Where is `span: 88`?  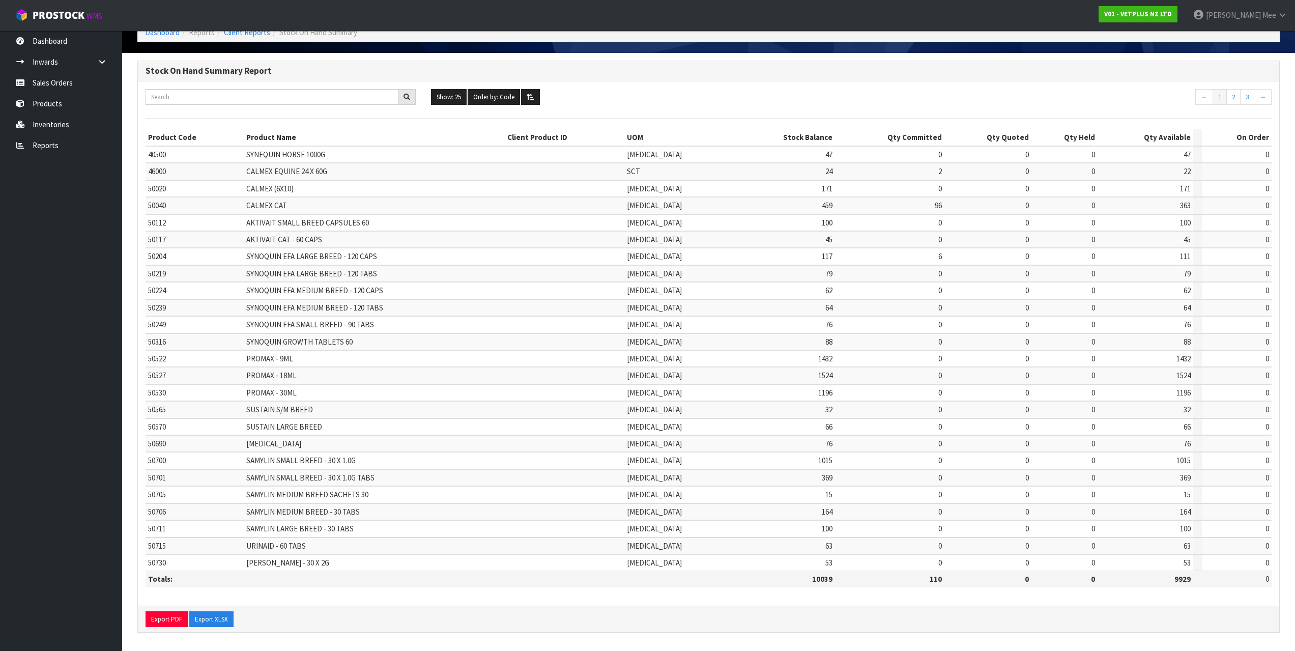
span: 88 is located at coordinates (829, 341).